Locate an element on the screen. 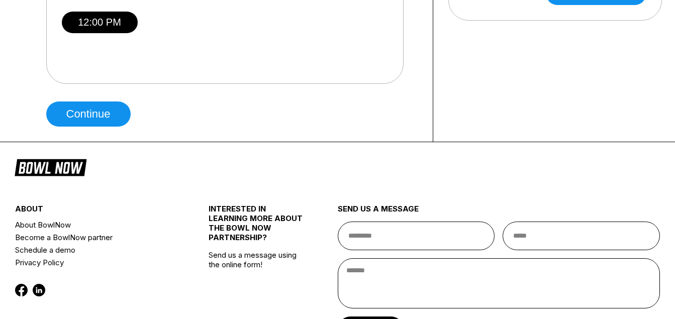  button: 12:00 PM is located at coordinates (100, 22).